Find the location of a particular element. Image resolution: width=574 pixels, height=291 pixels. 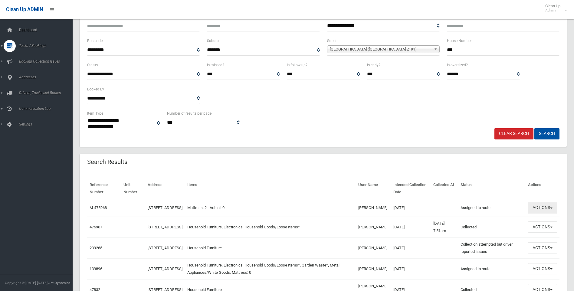

a: Clear Search is located at coordinates (514, 134).